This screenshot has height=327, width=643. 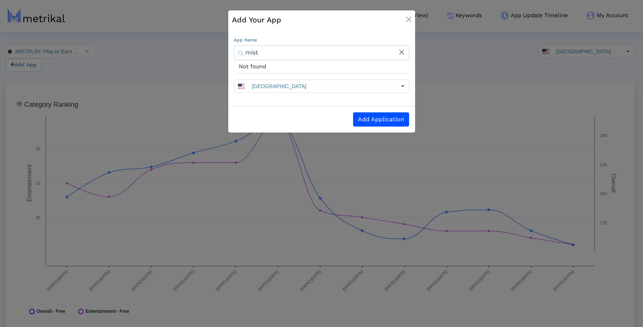 What do you see at coordinates (381, 119) in the screenshot?
I see `button: Add Application` at bounding box center [381, 119].